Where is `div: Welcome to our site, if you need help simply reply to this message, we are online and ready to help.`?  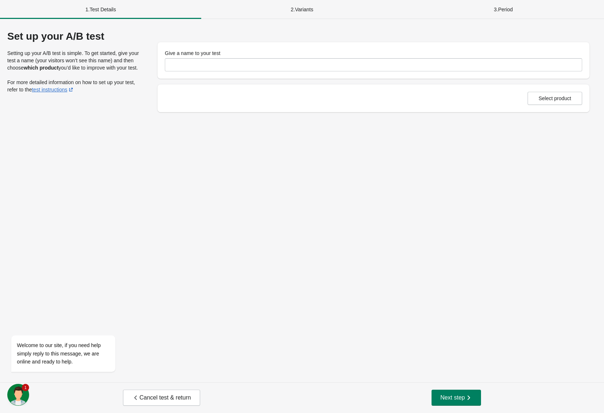 div: Welcome to our site, if you need help simply reply to this message, we are online and ready to help. is located at coordinates (66, 84).